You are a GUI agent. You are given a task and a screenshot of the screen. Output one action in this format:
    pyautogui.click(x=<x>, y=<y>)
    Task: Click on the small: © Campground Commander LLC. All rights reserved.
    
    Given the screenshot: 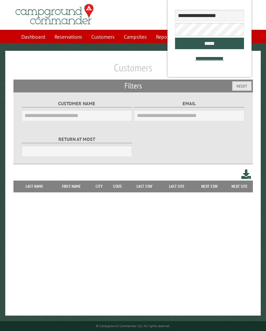 What is the action you would take?
    pyautogui.click(x=133, y=326)
    